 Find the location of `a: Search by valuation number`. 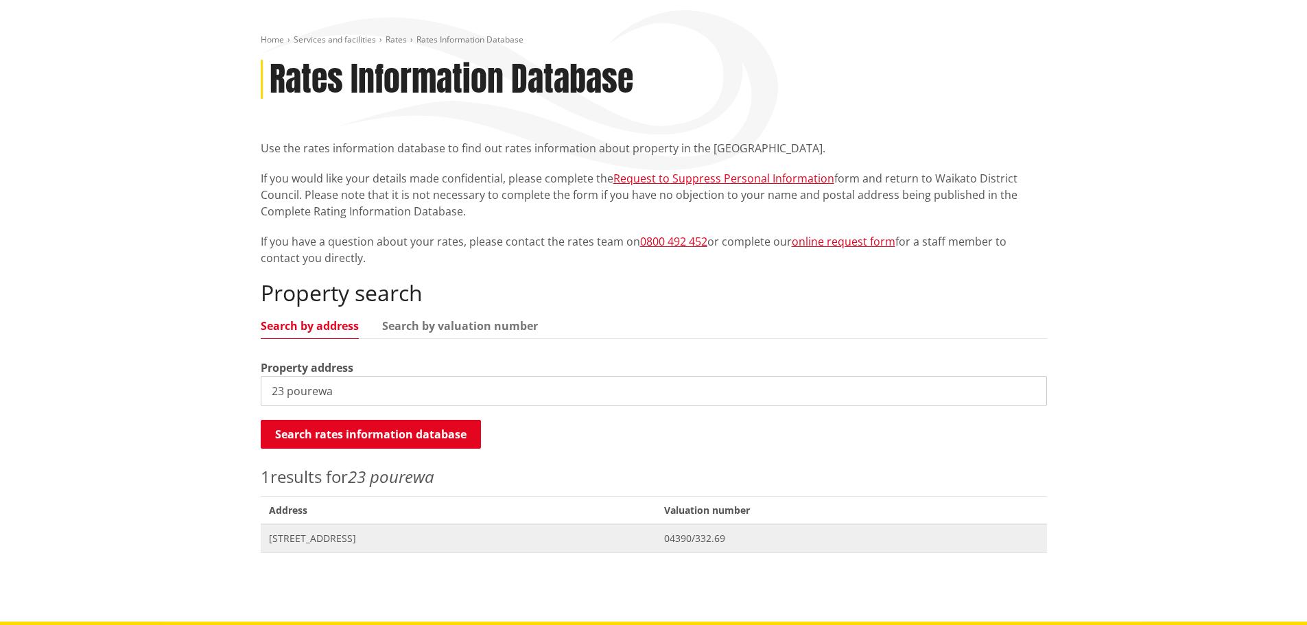

a: Search by valuation number is located at coordinates (460, 326).